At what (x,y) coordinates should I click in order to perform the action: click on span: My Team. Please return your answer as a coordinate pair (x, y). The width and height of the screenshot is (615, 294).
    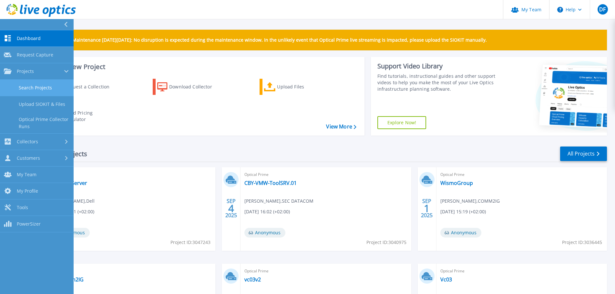
    Looking at the image, I should click on (26, 175).